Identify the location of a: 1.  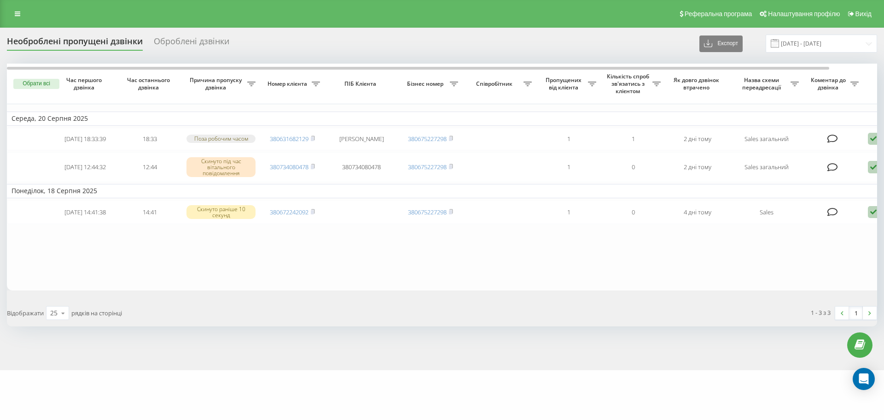
(856, 313).